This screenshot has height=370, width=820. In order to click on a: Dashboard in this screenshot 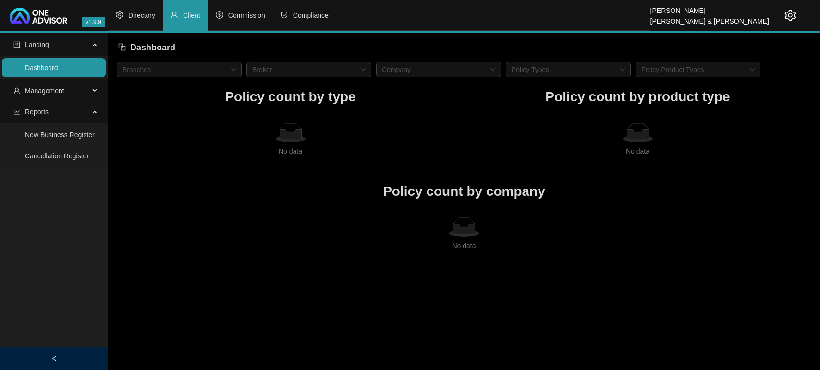, I will do `click(41, 68)`.